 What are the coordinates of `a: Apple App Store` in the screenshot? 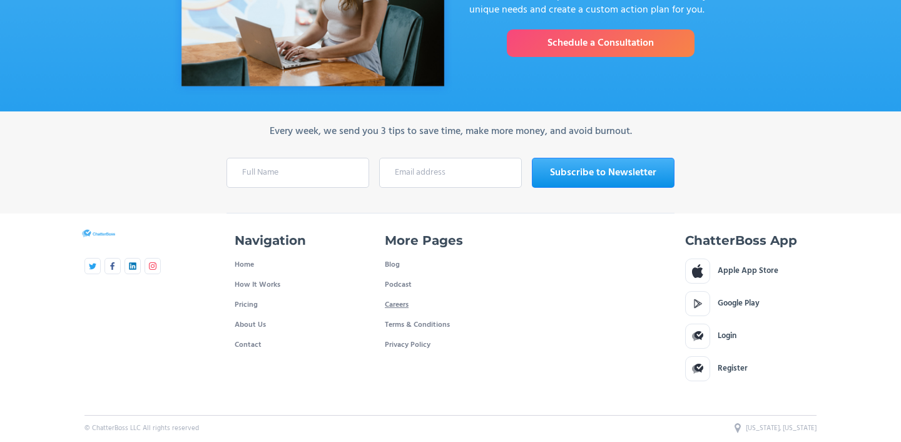 It's located at (751, 271).